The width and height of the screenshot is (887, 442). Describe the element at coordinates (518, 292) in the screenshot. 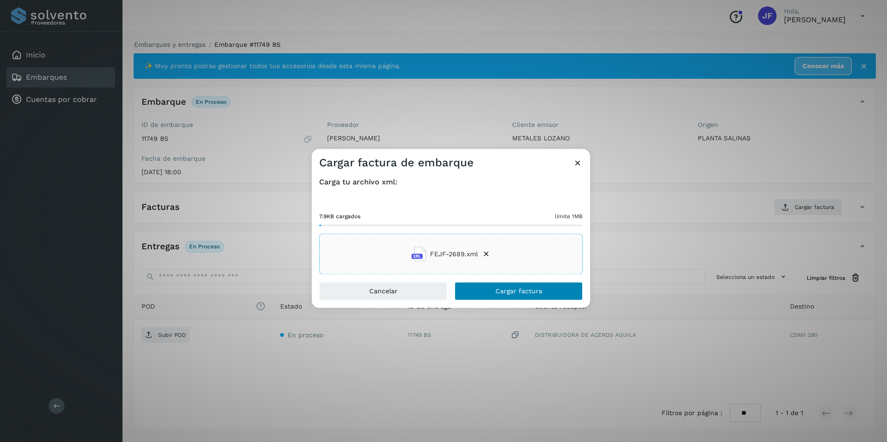

I see `button: Cargar factura` at that location.